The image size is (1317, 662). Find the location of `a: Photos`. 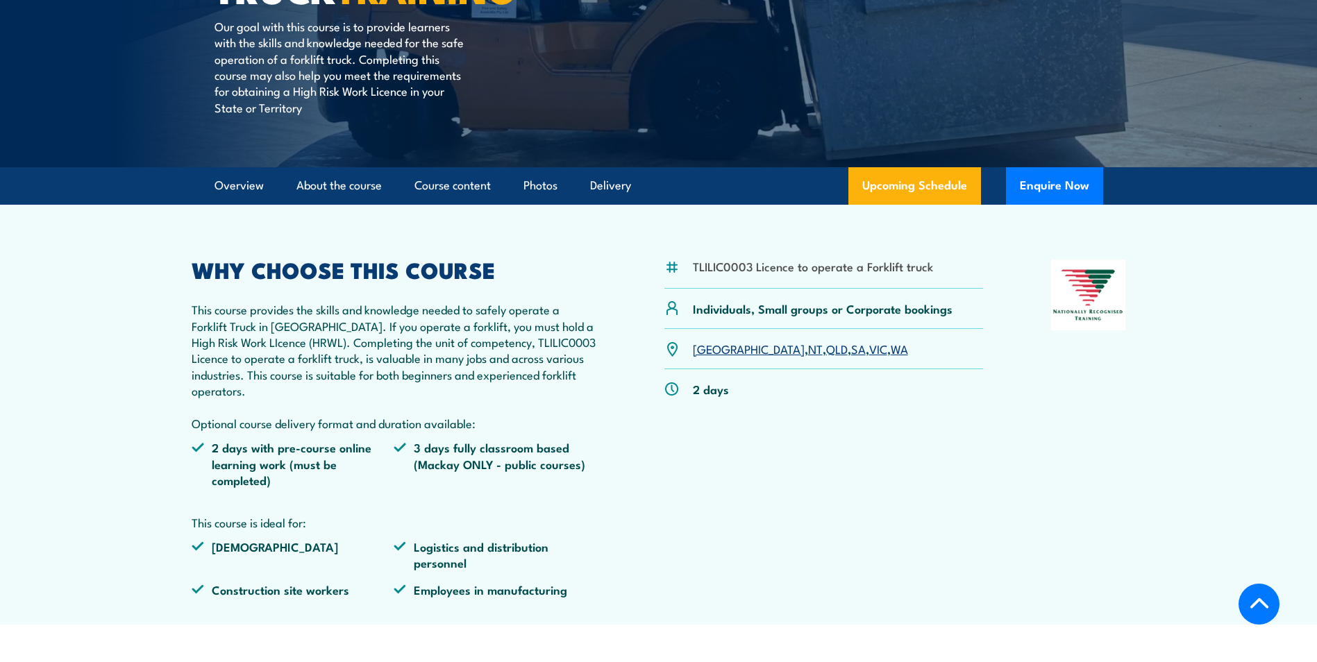

a: Photos is located at coordinates (540, 185).